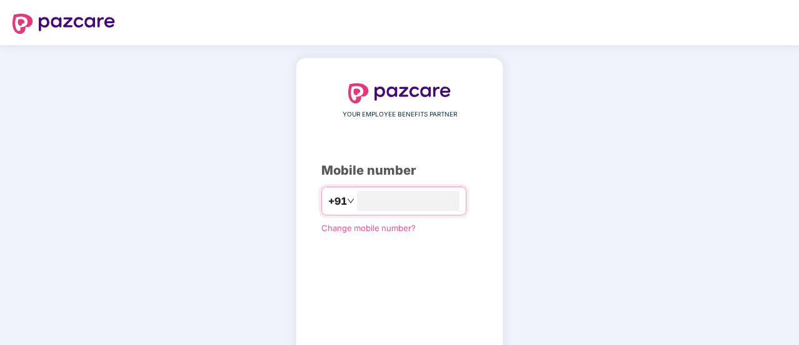 This screenshot has width=799, height=345. What do you see at coordinates (351, 201) in the screenshot?
I see `span: down` at bounding box center [351, 201].